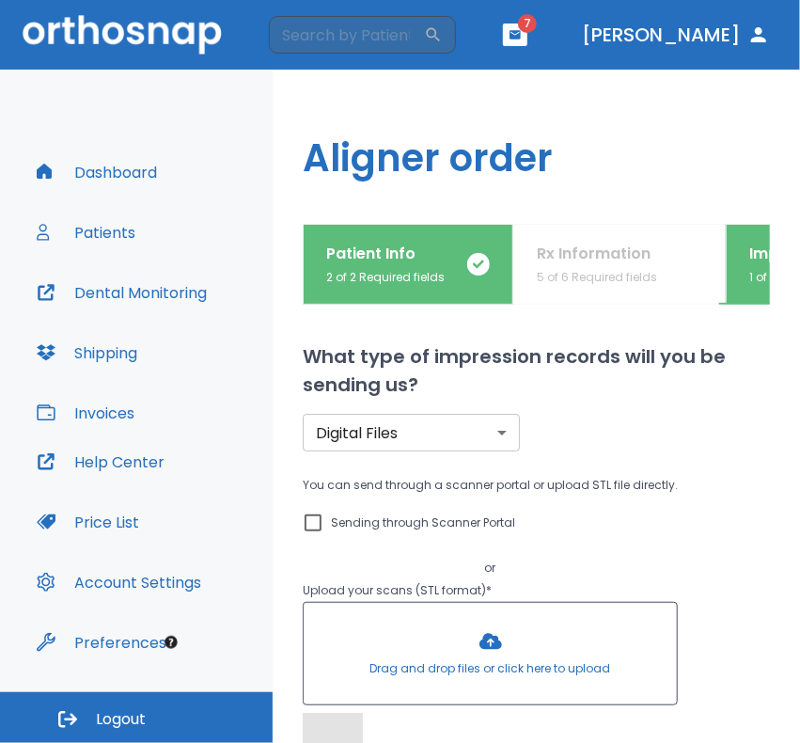 Image resolution: width=800 pixels, height=743 pixels. Describe the element at coordinates (120, 719) in the screenshot. I see `span: Logout` at that location.